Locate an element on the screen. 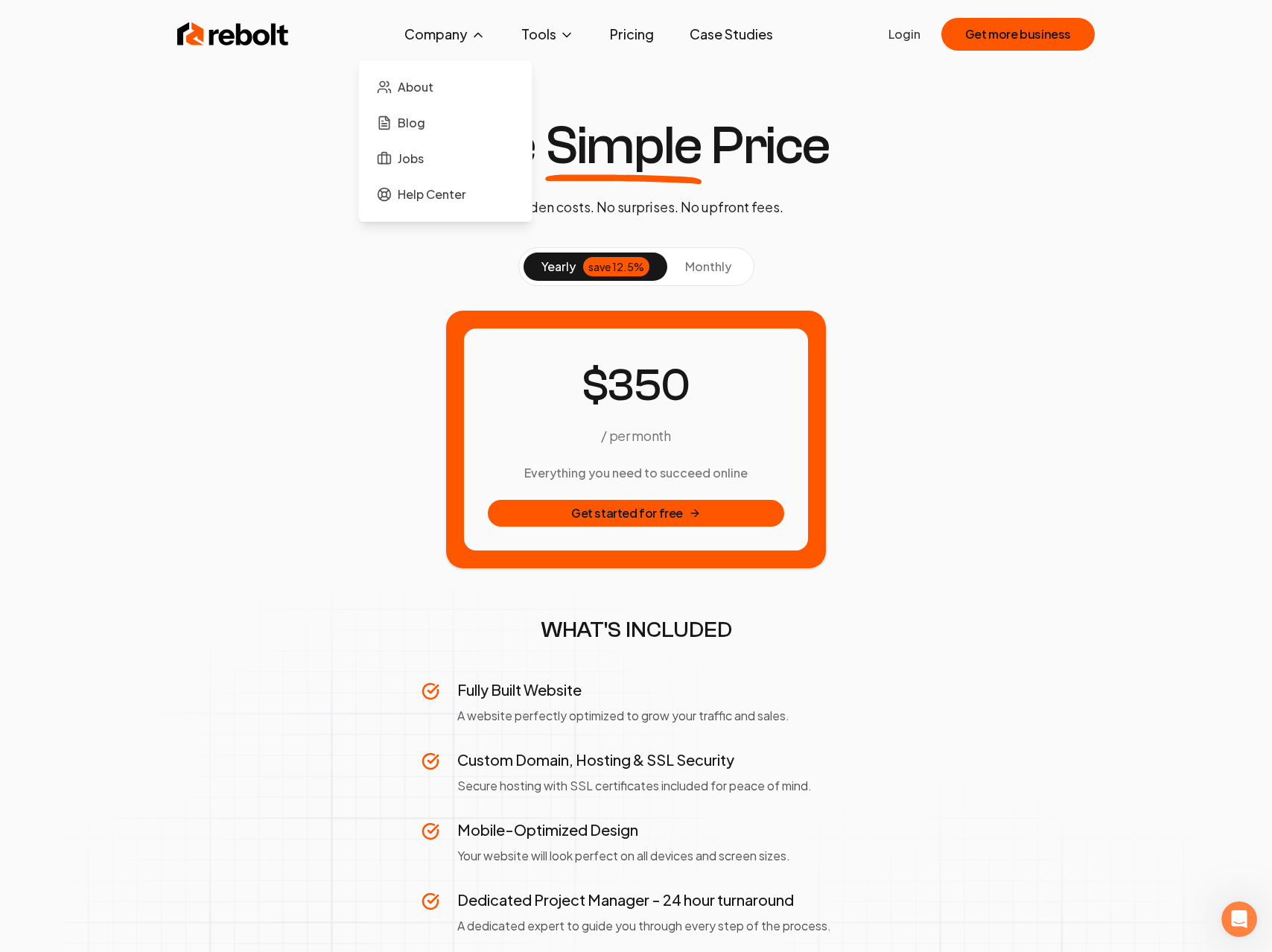 This screenshot has height=952, width=1272. a: Jobs is located at coordinates (446, 159).